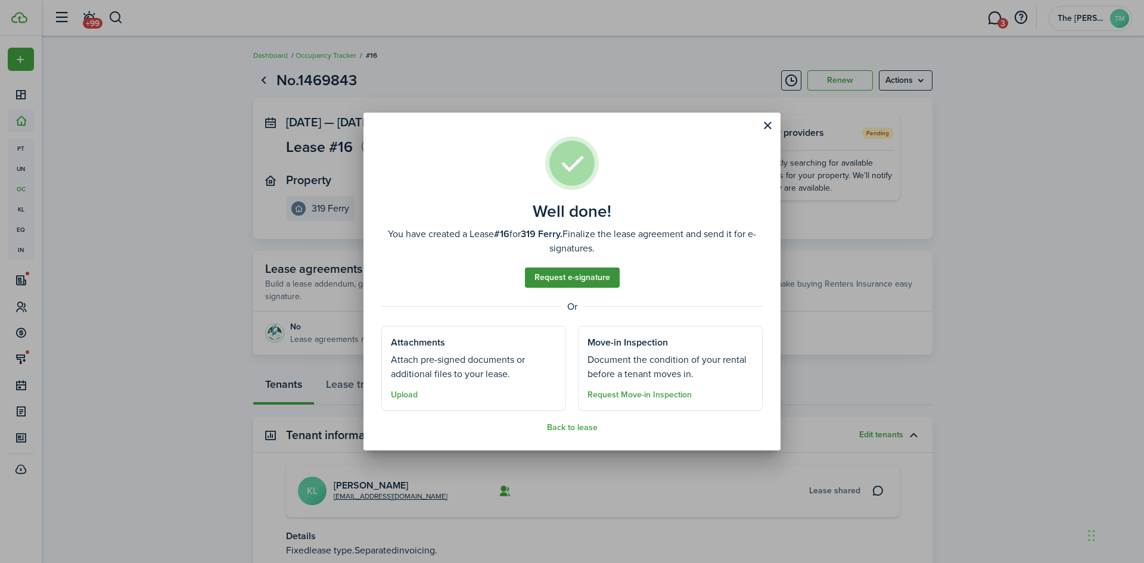 This screenshot has height=563, width=1144. What do you see at coordinates (542, 234) in the screenshot?
I see `b: 319 Ferry.` at bounding box center [542, 234].